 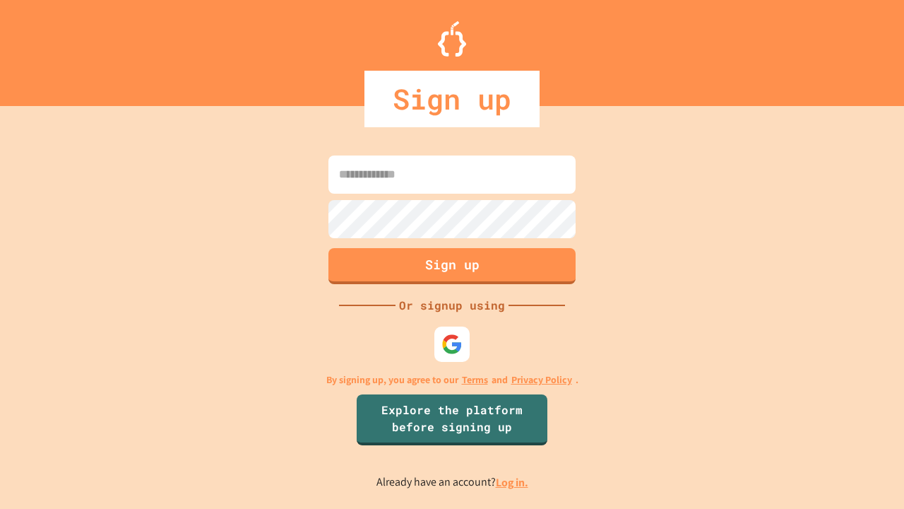 What do you see at coordinates (452, 420) in the screenshot?
I see `a: Explore the platform before signing up` at bounding box center [452, 420].